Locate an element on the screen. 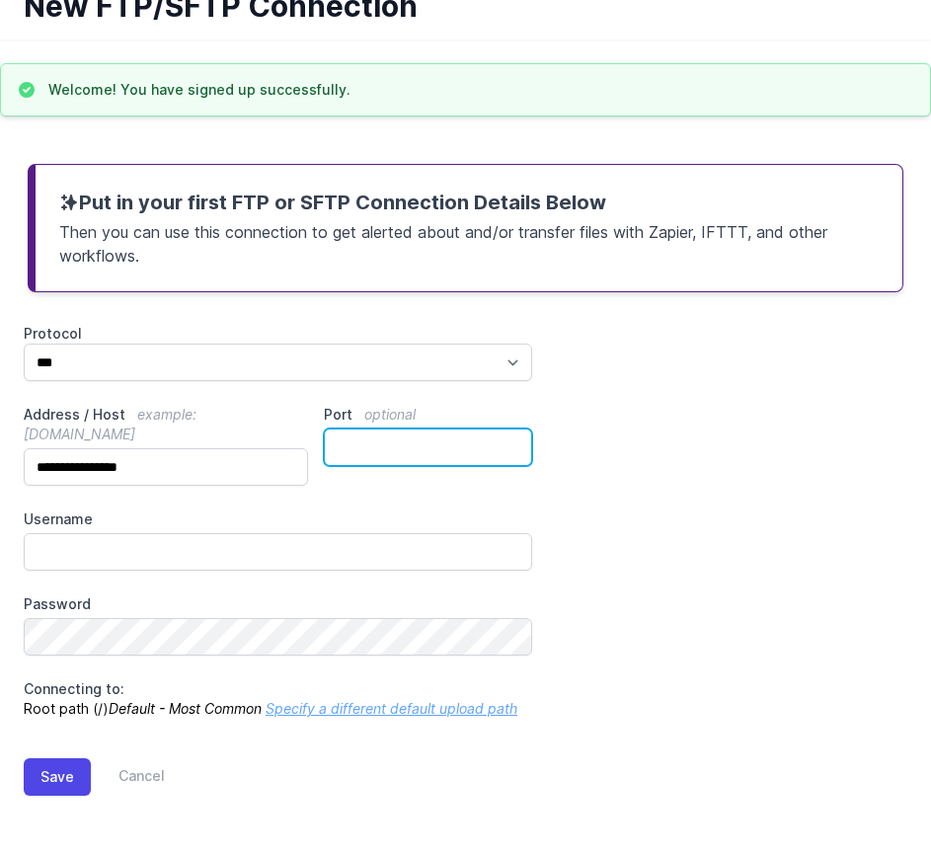 This screenshot has width=931, height=855. p: Then you can use this connection to get alerted about and/or transfer files with Zapier, IFTTT, a... is located at coordinates (469, 242).